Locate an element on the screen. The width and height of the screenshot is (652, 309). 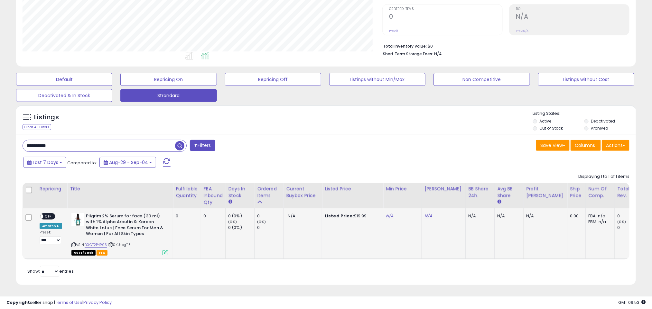
button: Non Competitive is located at coordinates (482, 80).